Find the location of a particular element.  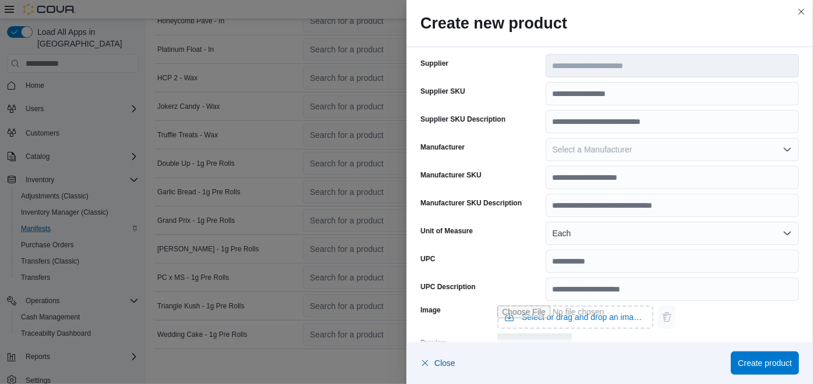

label: Manufacturer SKU is located at coordinates (451, 175).